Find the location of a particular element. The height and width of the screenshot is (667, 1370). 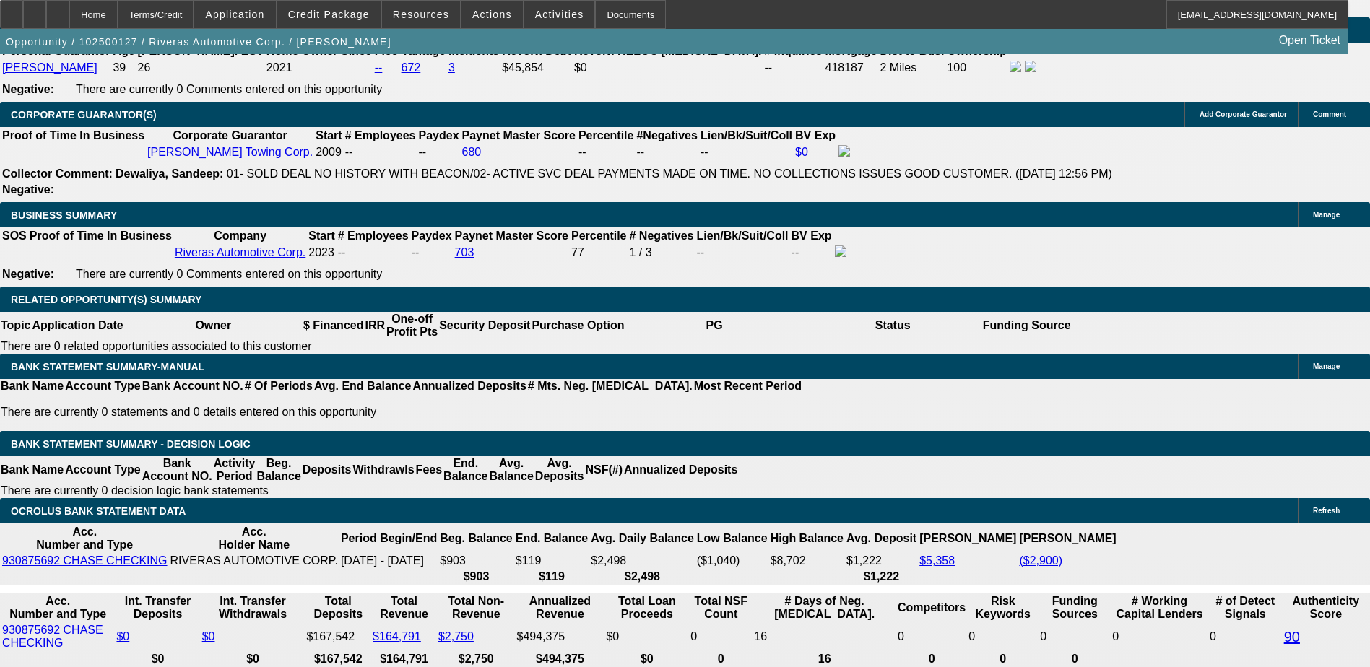

td: 39 is located at coordinates (124, 68).